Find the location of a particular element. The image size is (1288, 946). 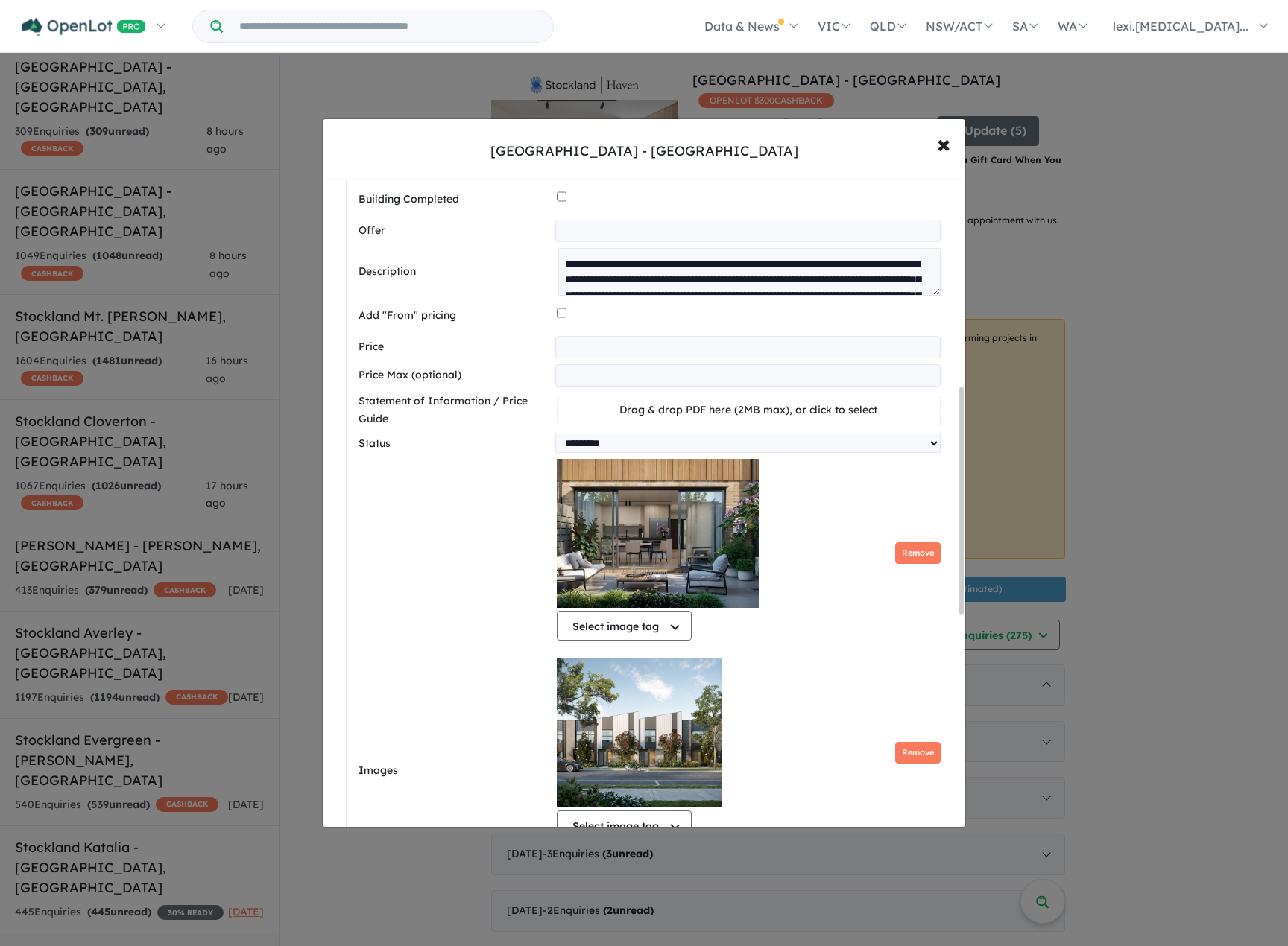

img: Openlot PRO Logo White is located at coordinates (83, 27).